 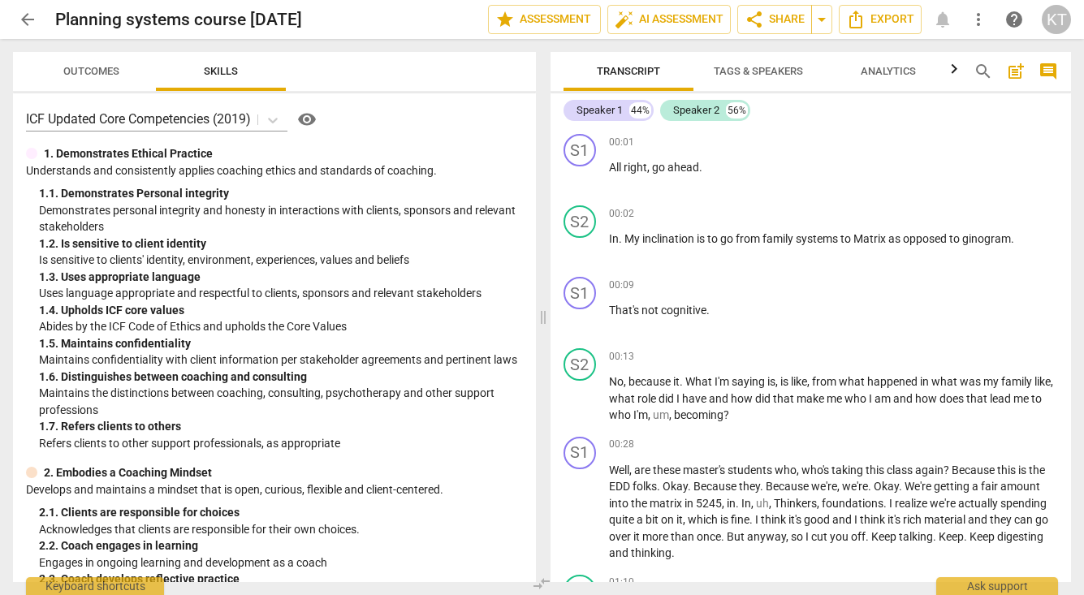 What do you see at coordinates (1020, 537) in the screenshot?
I see `span: digesting` at bounding box center [1020, 537].